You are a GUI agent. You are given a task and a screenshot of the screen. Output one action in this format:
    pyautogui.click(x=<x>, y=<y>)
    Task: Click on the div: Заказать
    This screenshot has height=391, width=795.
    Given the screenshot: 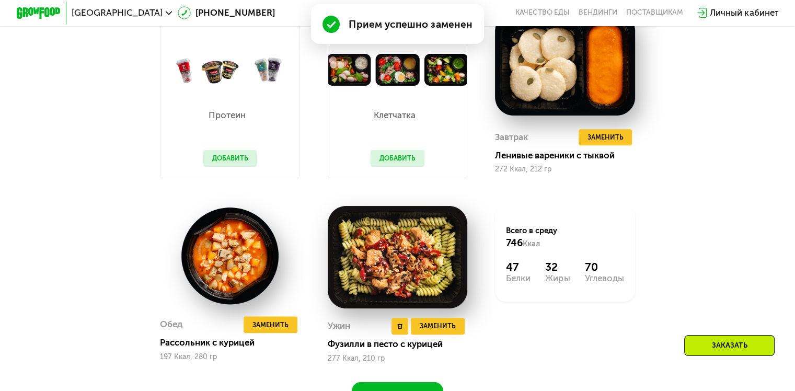 What is the action you would take?
    pyautogui.click(x=729, y=345)
    